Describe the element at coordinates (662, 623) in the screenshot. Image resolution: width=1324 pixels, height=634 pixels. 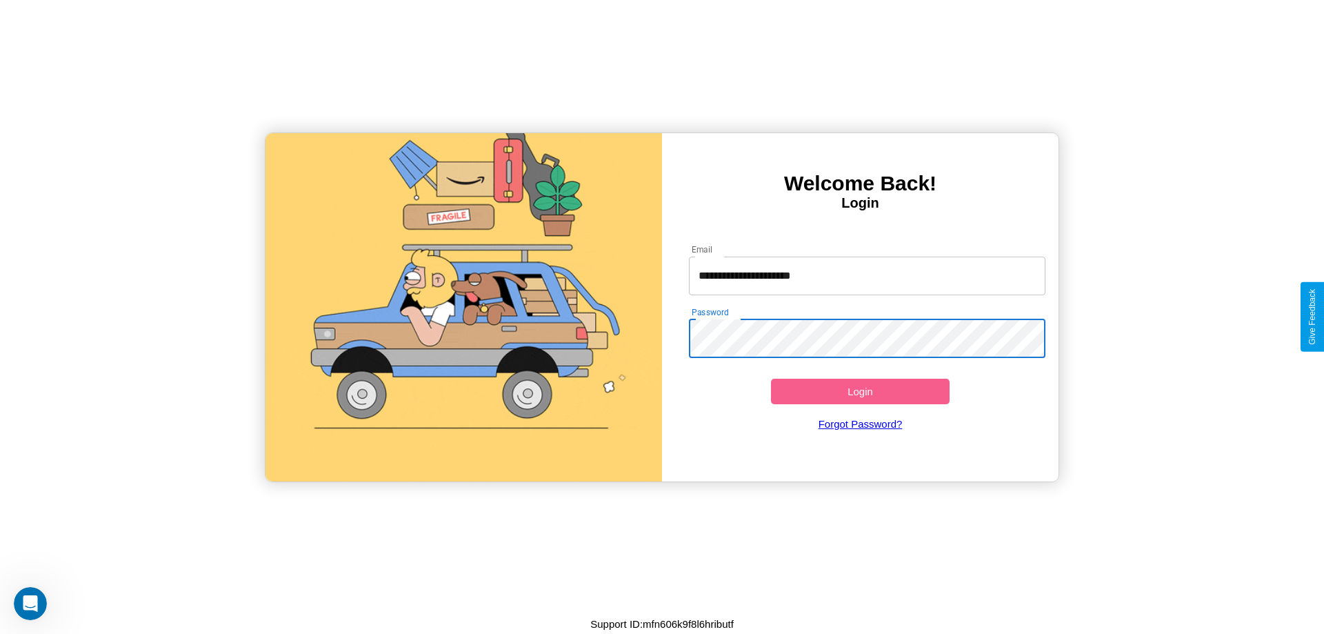
I see `p: Support ID: mfn606k9f8l6hributf` at that location.